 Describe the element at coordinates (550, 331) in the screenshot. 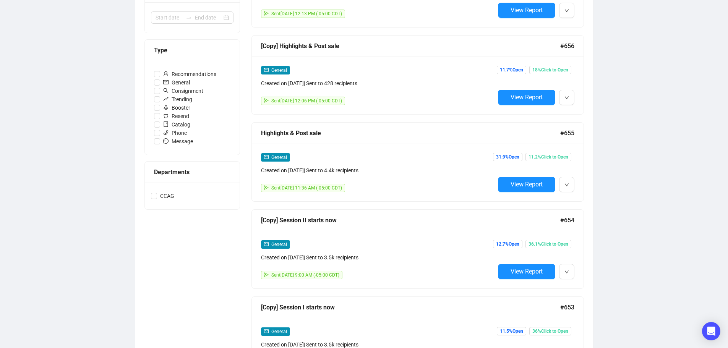

I see `span: 36% Click to Open` at that location.